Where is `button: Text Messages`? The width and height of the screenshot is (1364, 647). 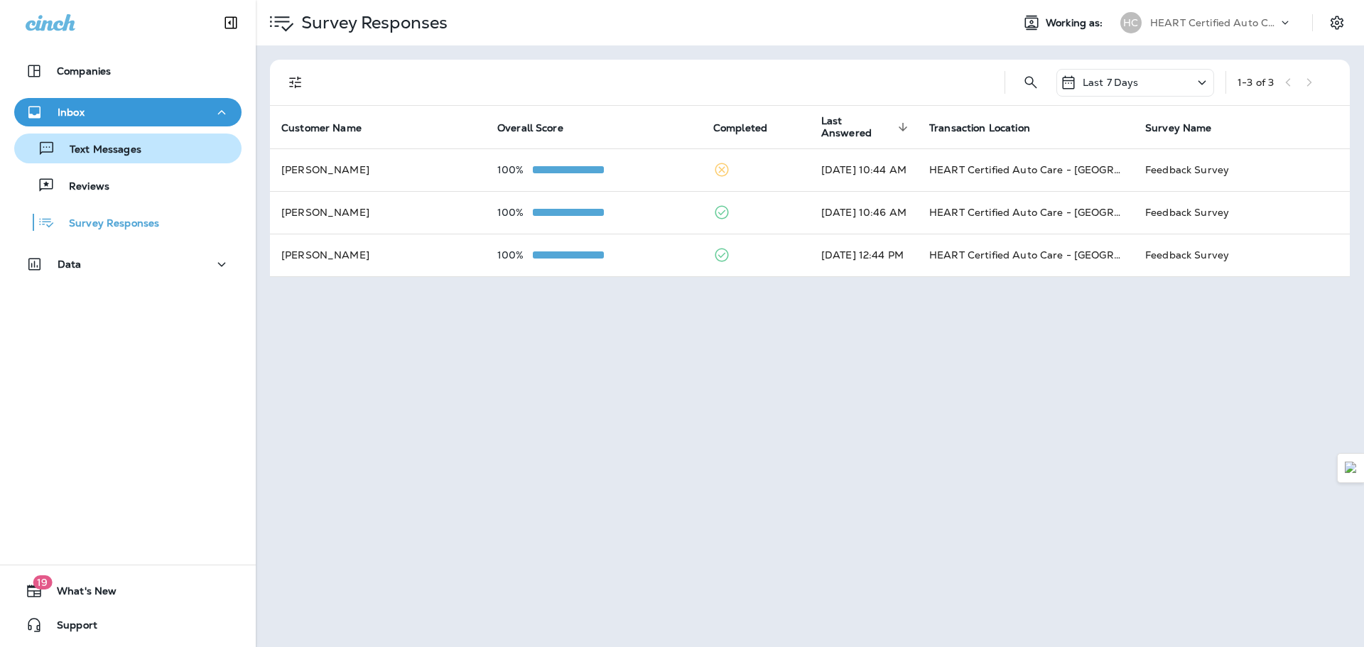 button: Text Messages is located at coordinates (128, 148).